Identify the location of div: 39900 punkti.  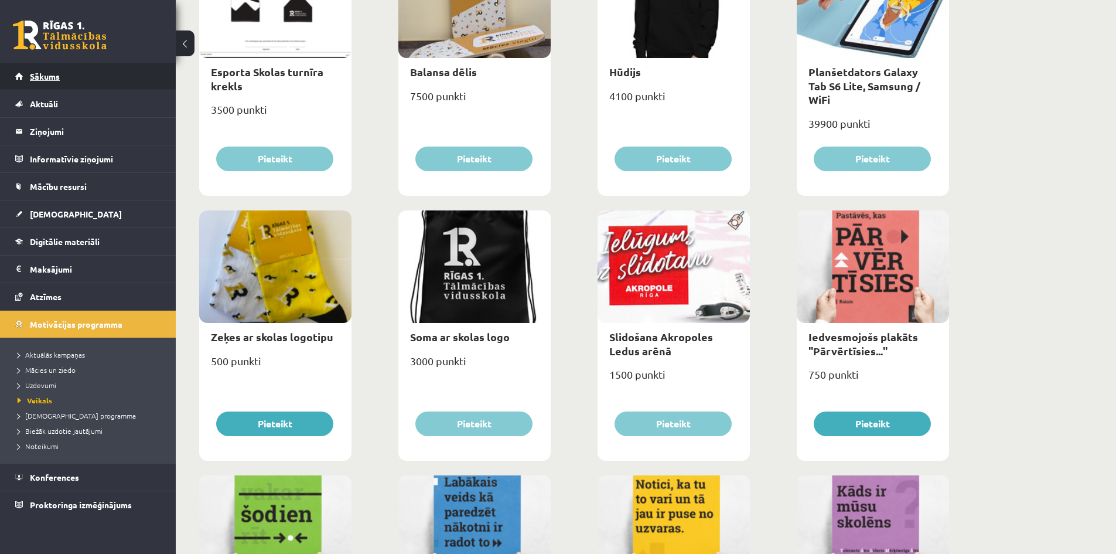
(873, 128).